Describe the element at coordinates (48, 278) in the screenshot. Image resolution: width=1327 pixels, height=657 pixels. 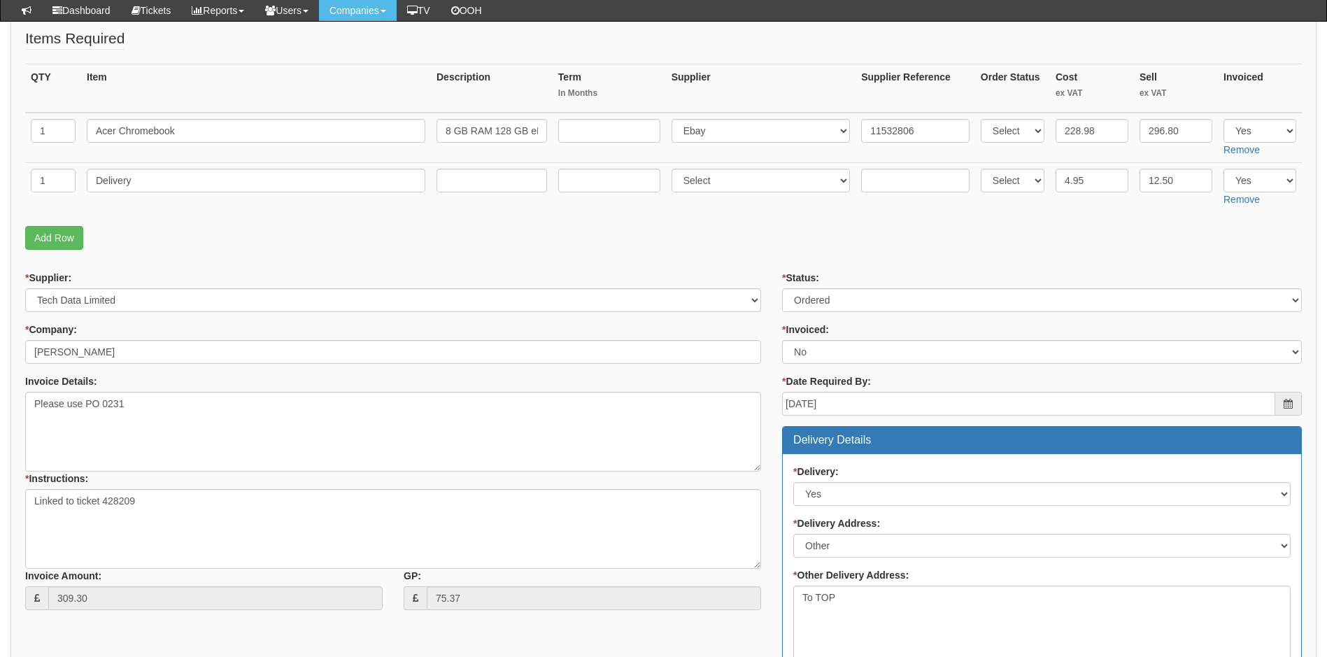
I see `label: Supplier:` at that location.